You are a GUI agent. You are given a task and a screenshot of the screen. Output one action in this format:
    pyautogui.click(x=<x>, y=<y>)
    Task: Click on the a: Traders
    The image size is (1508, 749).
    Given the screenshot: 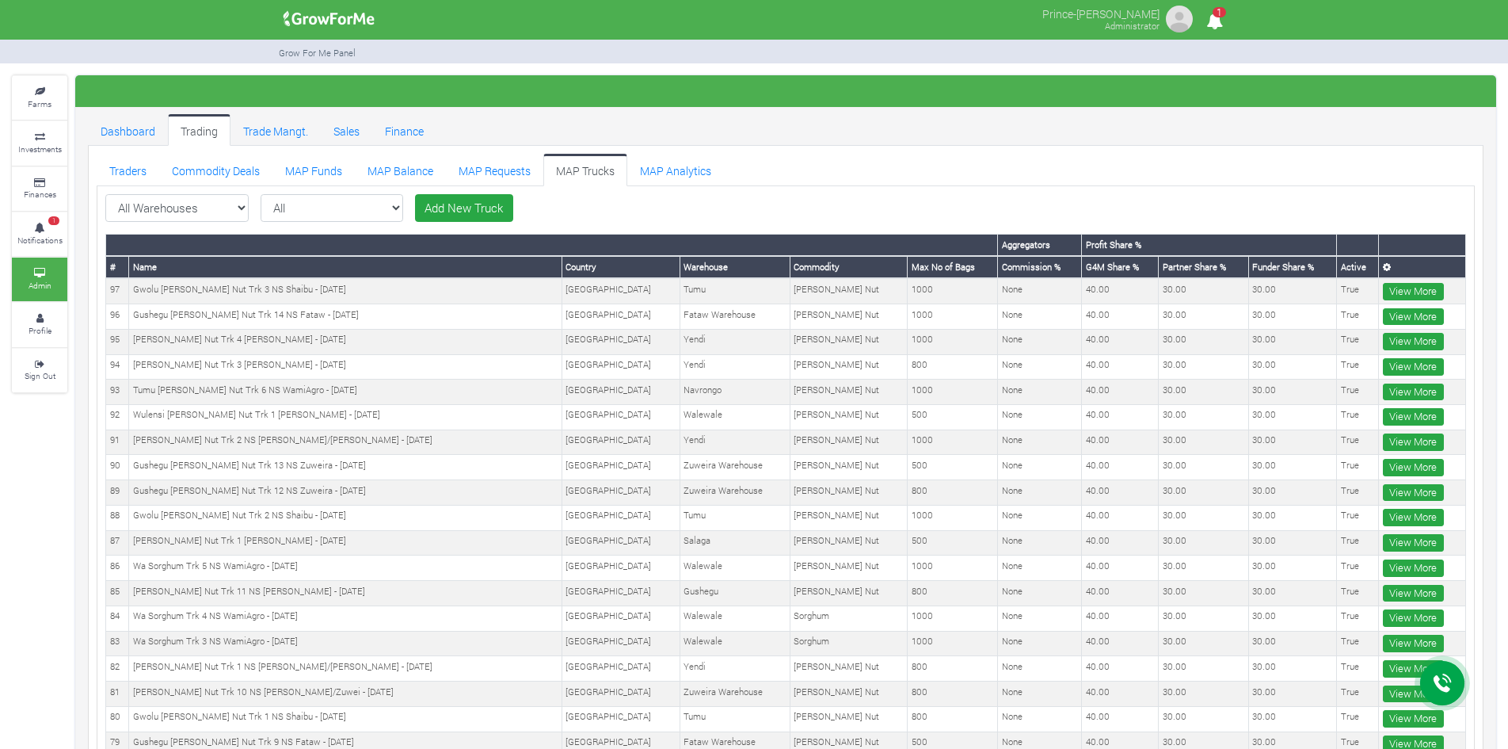 What is the action you would take?
    pyautogui.click(x=128, y=170)
    